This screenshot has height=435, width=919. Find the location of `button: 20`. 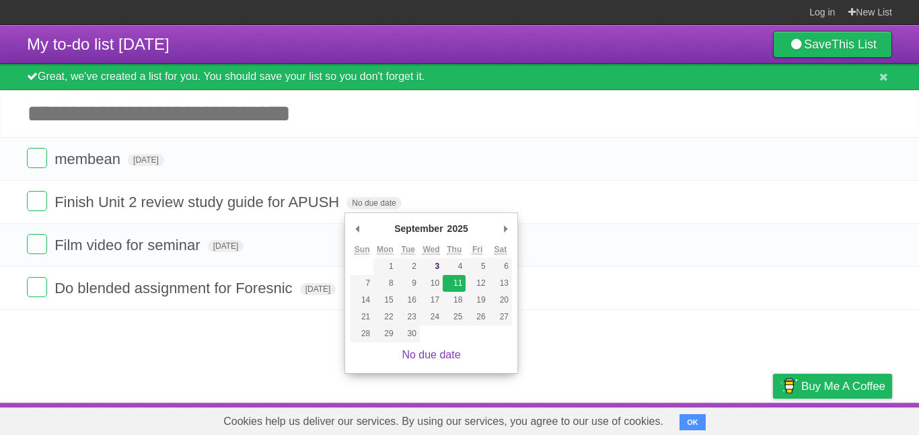

button: 20 is located at coordinates (500, 300).